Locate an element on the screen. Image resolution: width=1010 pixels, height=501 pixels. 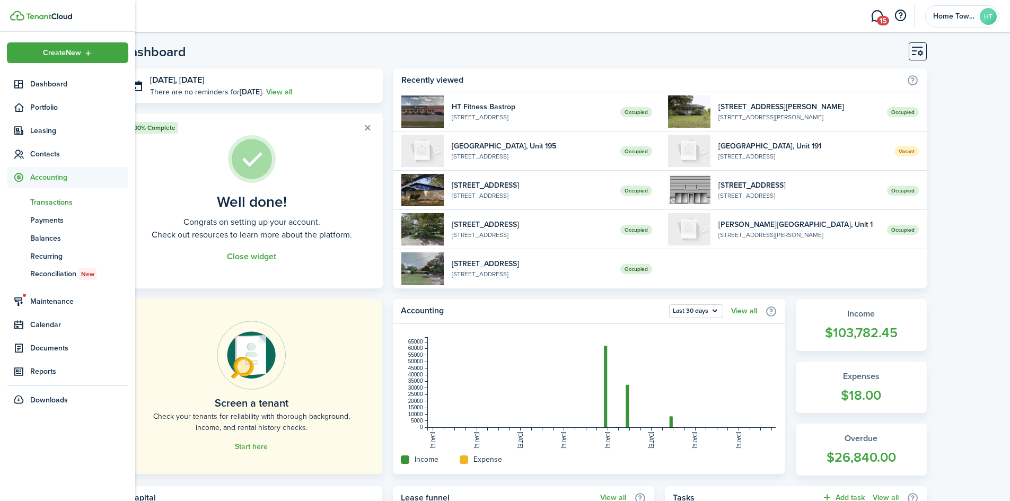
a: Start here is located at coordinates (251, 447).